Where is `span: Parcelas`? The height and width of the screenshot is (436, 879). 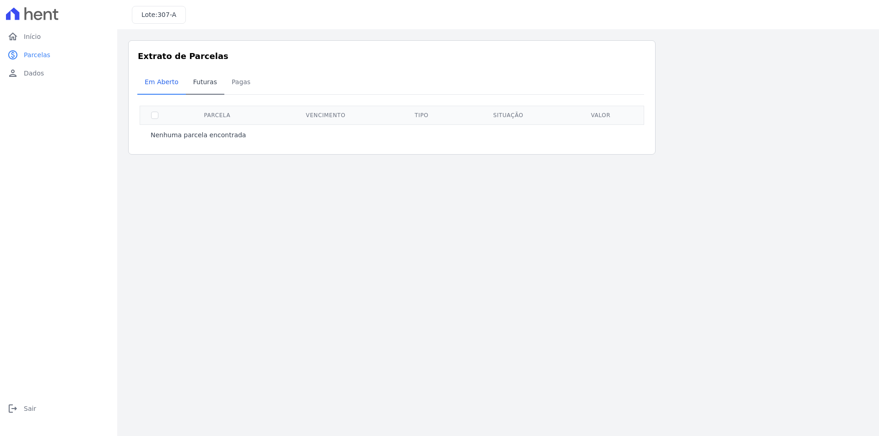
span: Parcelas is located at coordinates (37, 55).